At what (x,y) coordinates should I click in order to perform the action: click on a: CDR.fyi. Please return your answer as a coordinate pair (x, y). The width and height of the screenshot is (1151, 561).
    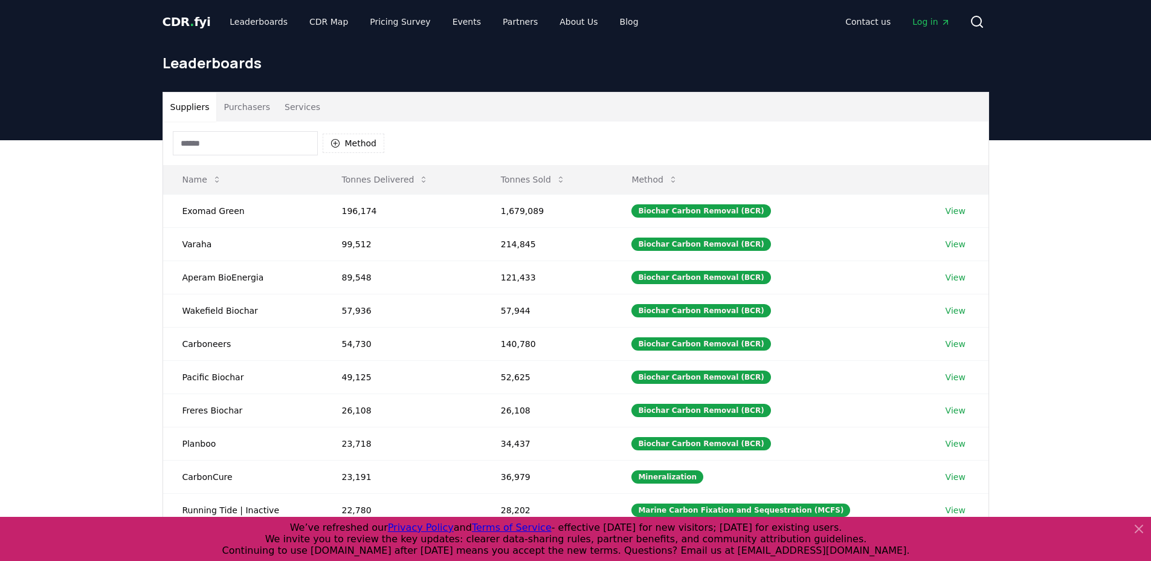
    Looking at the image, I should click on (187, 22).